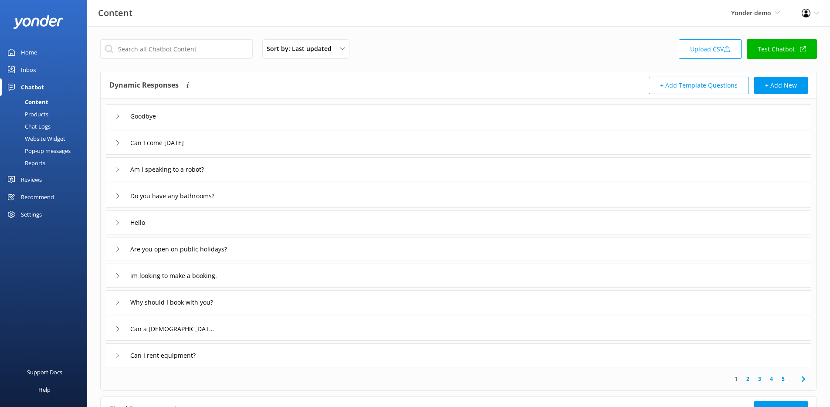 Image resolution: width=830 pixels, height=407 pixels. Describe the element at coordinates (46, 151) in the screenshot. I see `a: Pop-up messages` at that location.